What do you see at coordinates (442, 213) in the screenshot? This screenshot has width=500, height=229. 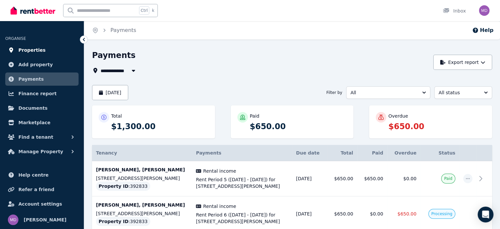 I see `span: Processing` at bounding box center [442, 213].